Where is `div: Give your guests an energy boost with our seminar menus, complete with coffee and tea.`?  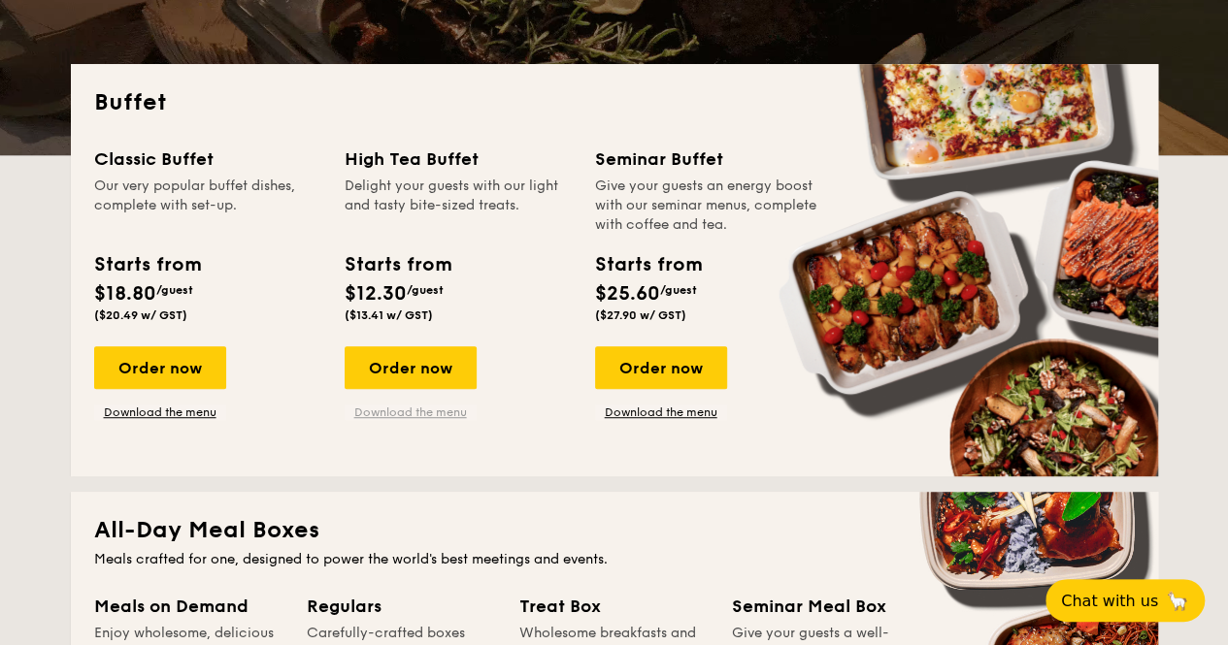
div: Give your guests an energy boost with our seminar menus, complete with coffee and tea. is located at coordinates (709, 206).